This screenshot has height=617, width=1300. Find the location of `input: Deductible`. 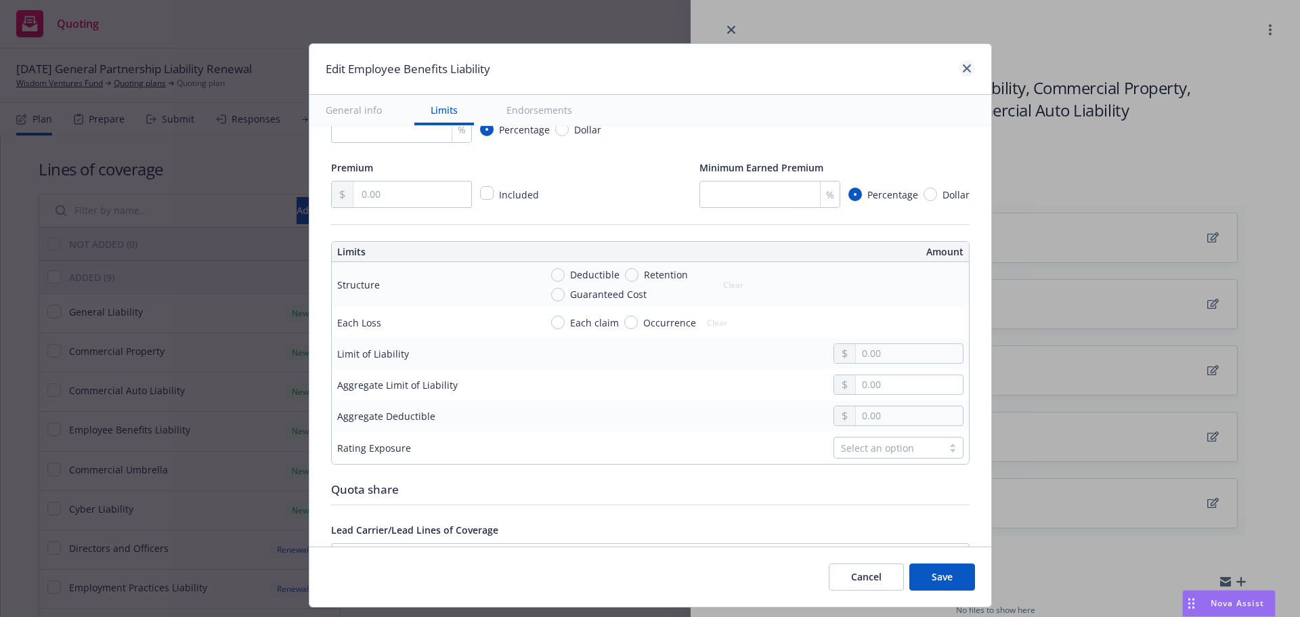

input: Deductible is located at coordinates (558, 275).